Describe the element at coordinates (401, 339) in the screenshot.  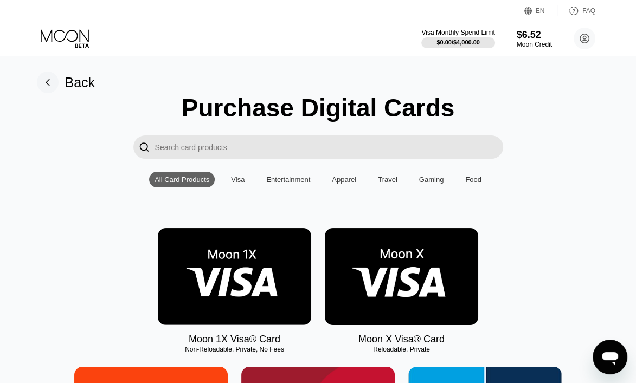
I see `div: Moon X Visa® Card` at that location.